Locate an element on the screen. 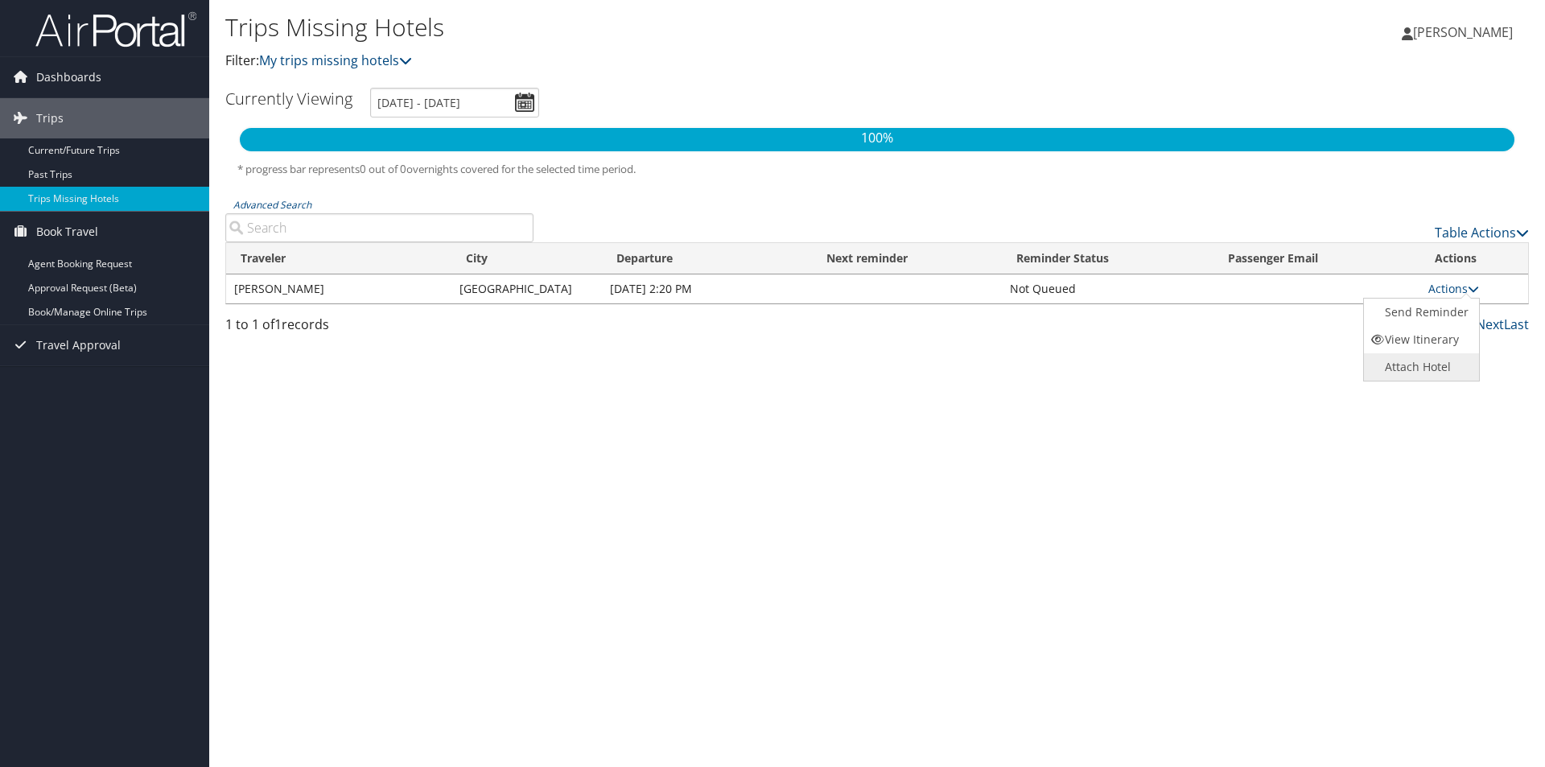 The width and height of the screenshot is (1545, 767). span: 1 is located at coordinates (278, 324).